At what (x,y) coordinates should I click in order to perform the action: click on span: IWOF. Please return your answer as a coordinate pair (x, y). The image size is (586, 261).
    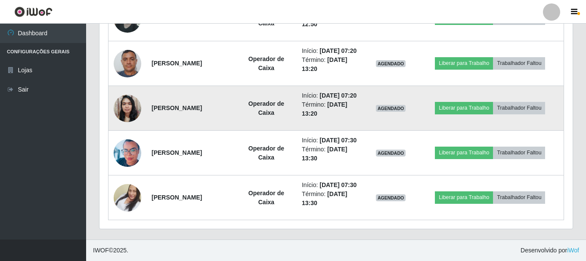
    Looking at the image, I should click on (101, 251).